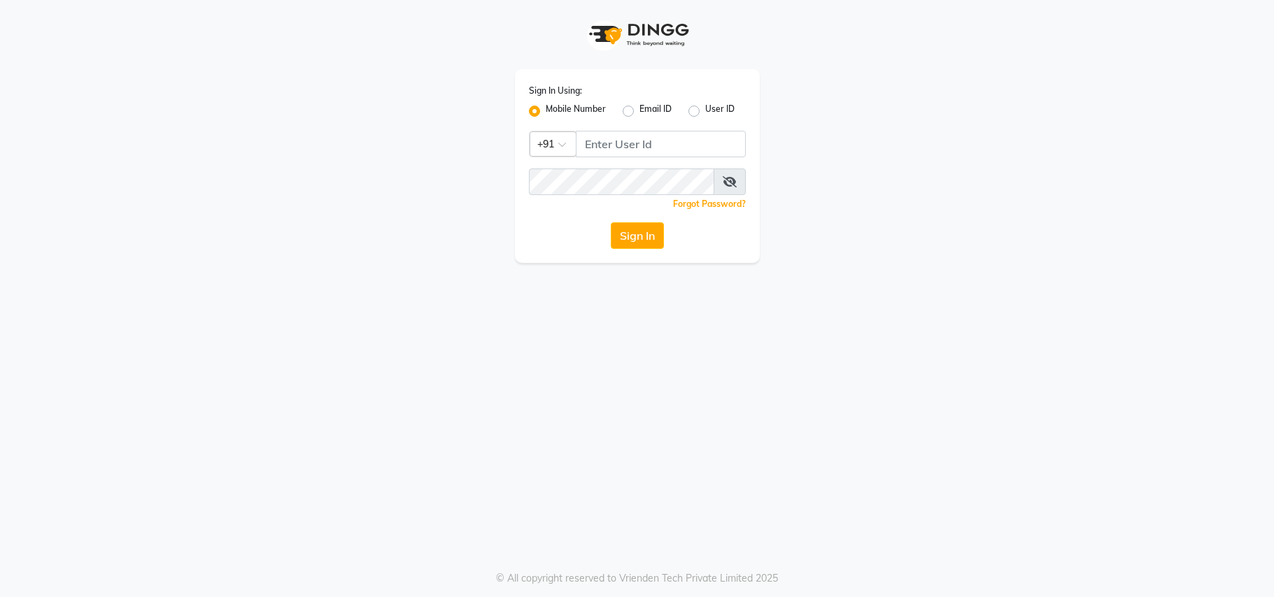 This screenshot has height=597, width=1274. Describe the element at coordinates (720, 111) in the screenshot. I see `label: User ID` at that location.